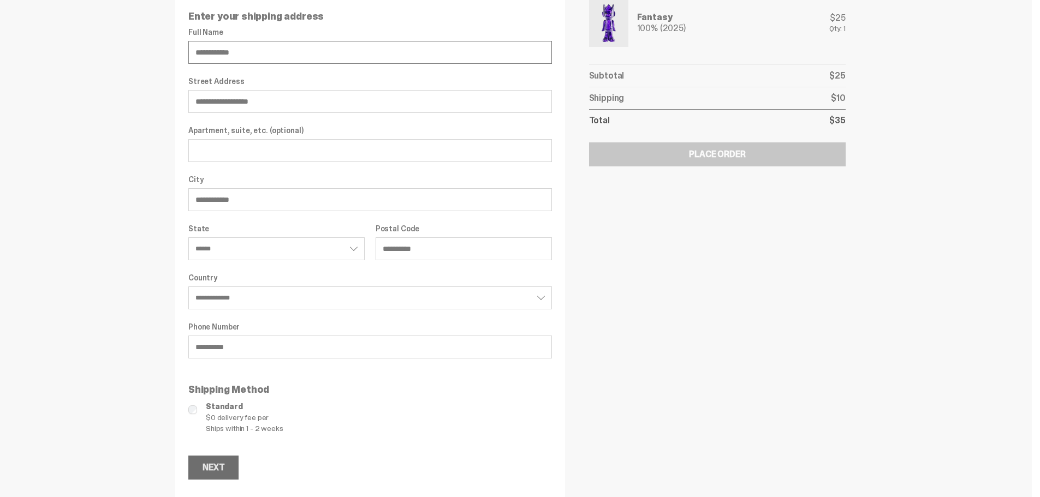  What do you see at coordinates (370, 81) in the screenshot?
I see `label: Street Address` at bounding box center [370, 81].